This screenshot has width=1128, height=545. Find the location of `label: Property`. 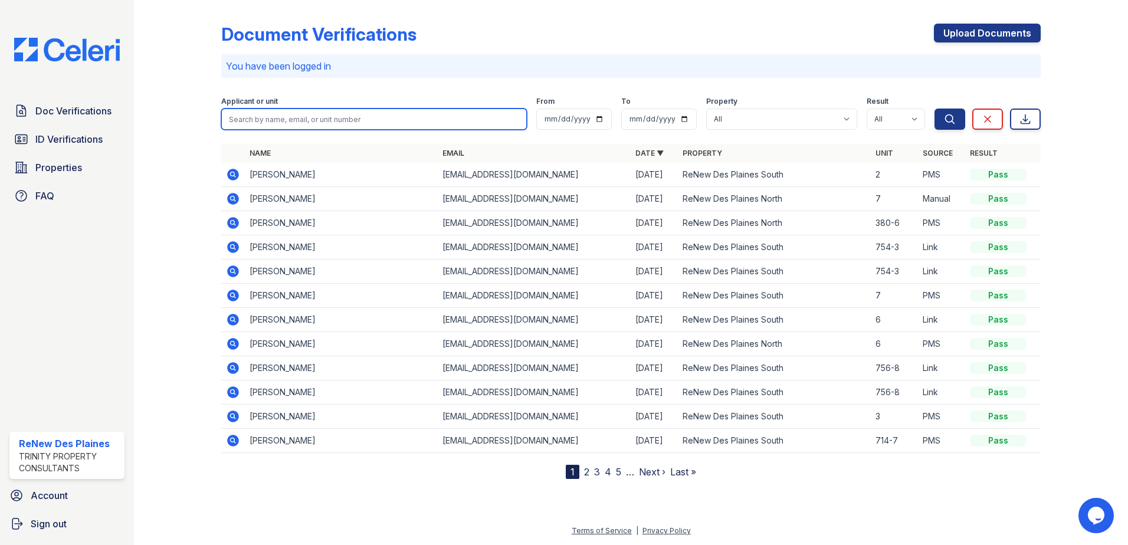

label: Property is located at coordinates (722, 102).